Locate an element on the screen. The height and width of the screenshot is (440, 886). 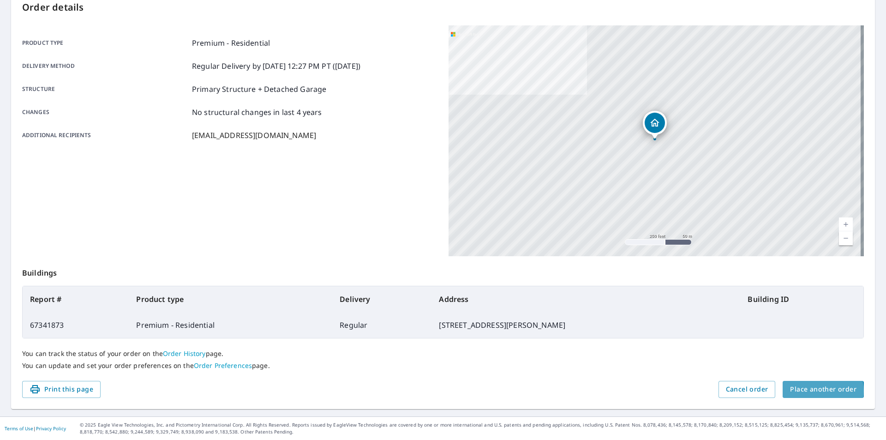
button: Place another order is located at coordinates (823, 389).